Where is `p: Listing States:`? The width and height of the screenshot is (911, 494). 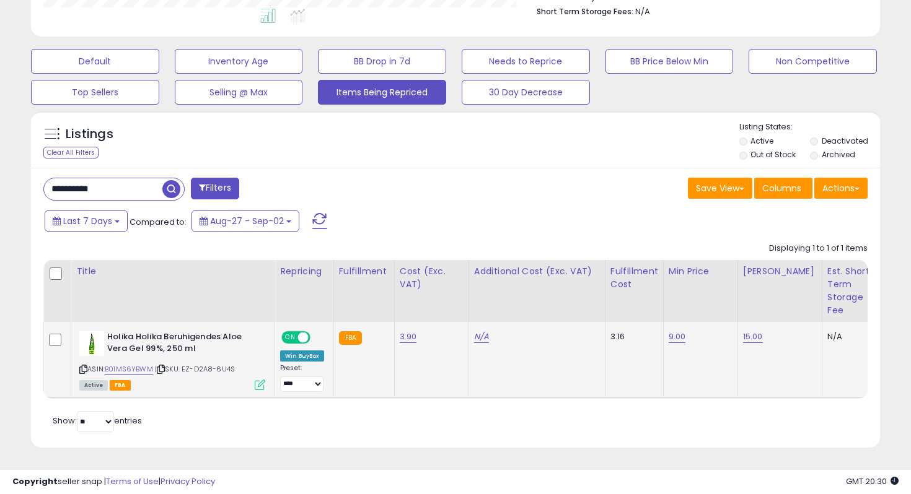 p: Listing States: is located at coordinates (810, 127).